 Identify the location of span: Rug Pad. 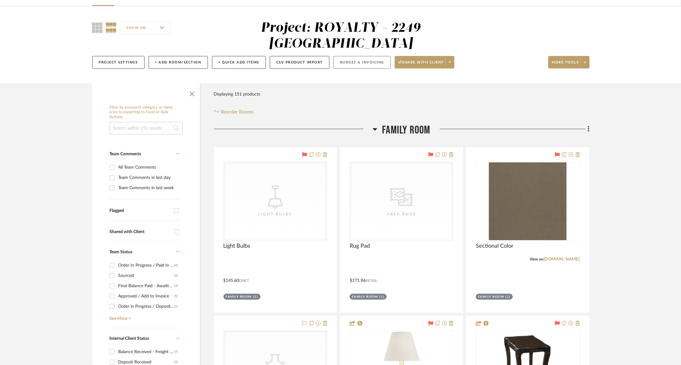
(360, 246).